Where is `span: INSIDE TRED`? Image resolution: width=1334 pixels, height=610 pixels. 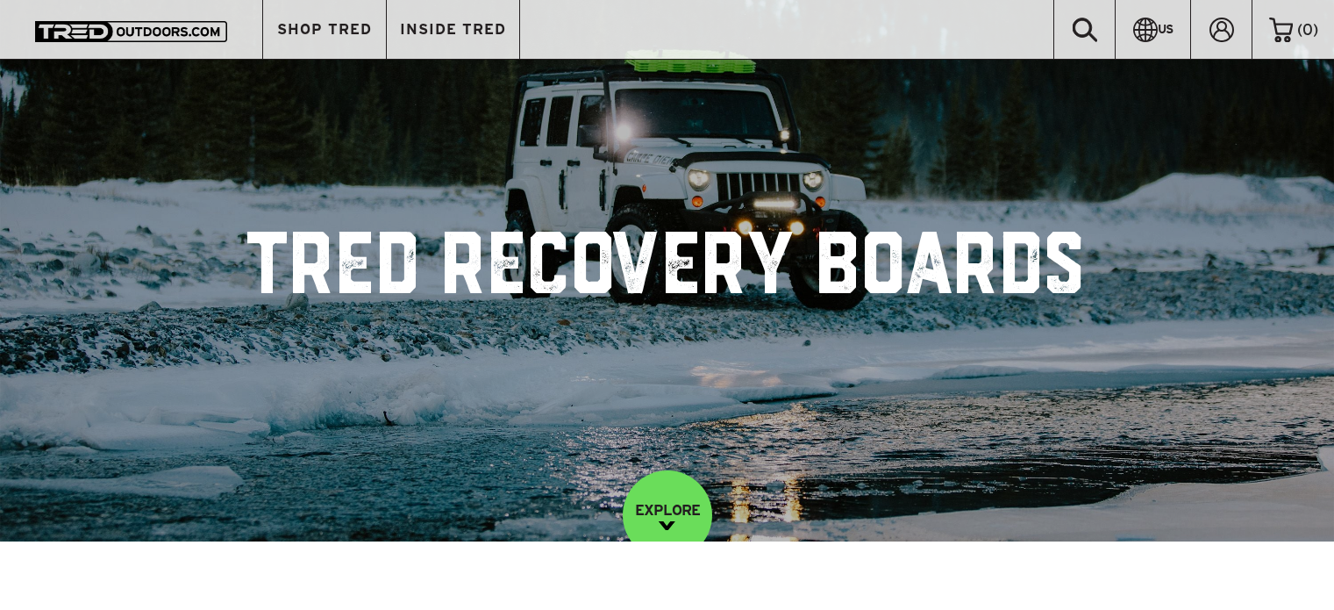
span: INSIDE TRED is located at coordinates (453, 29).